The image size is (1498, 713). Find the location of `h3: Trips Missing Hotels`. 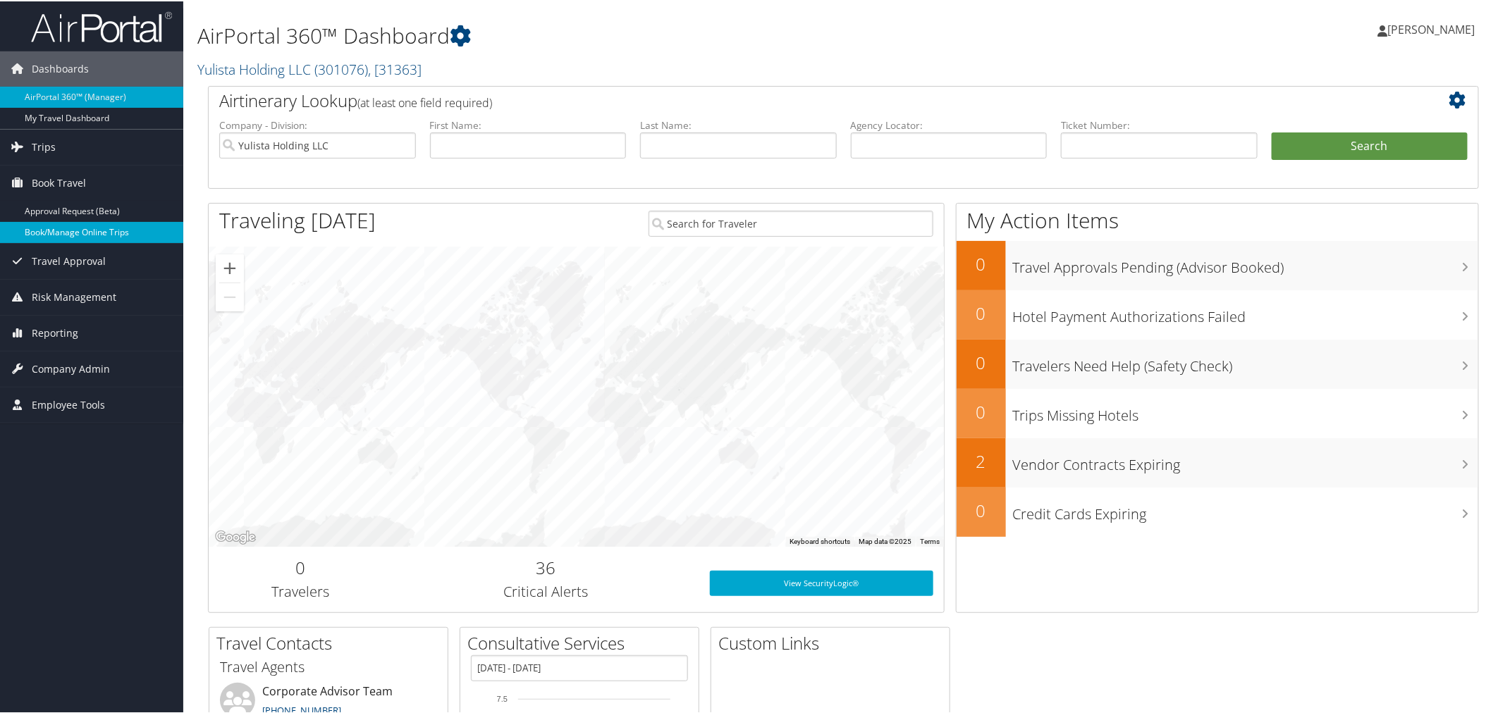

h3: Trips Missing Hotels is located at coordinates (1246, 411).